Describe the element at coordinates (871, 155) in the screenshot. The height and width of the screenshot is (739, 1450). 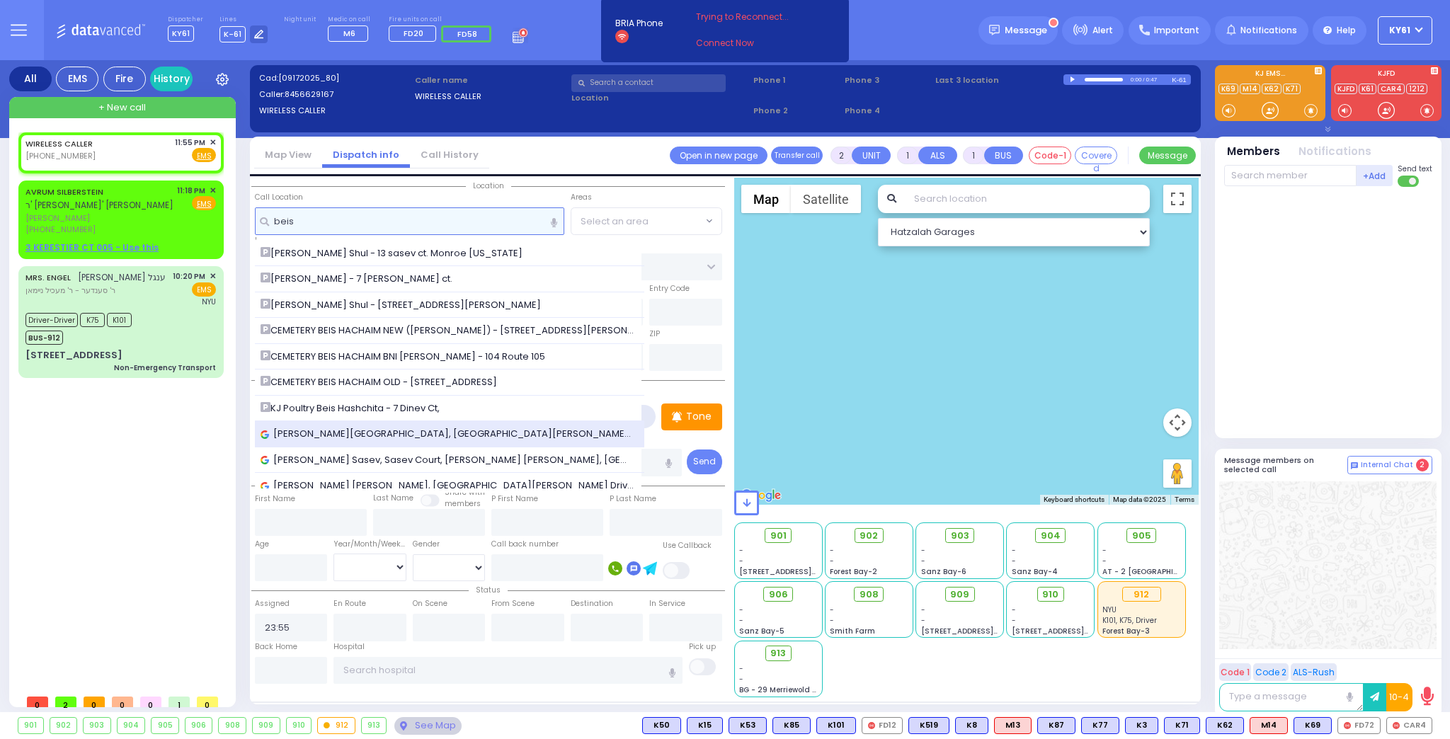
I see `button: UNIT` at that location.